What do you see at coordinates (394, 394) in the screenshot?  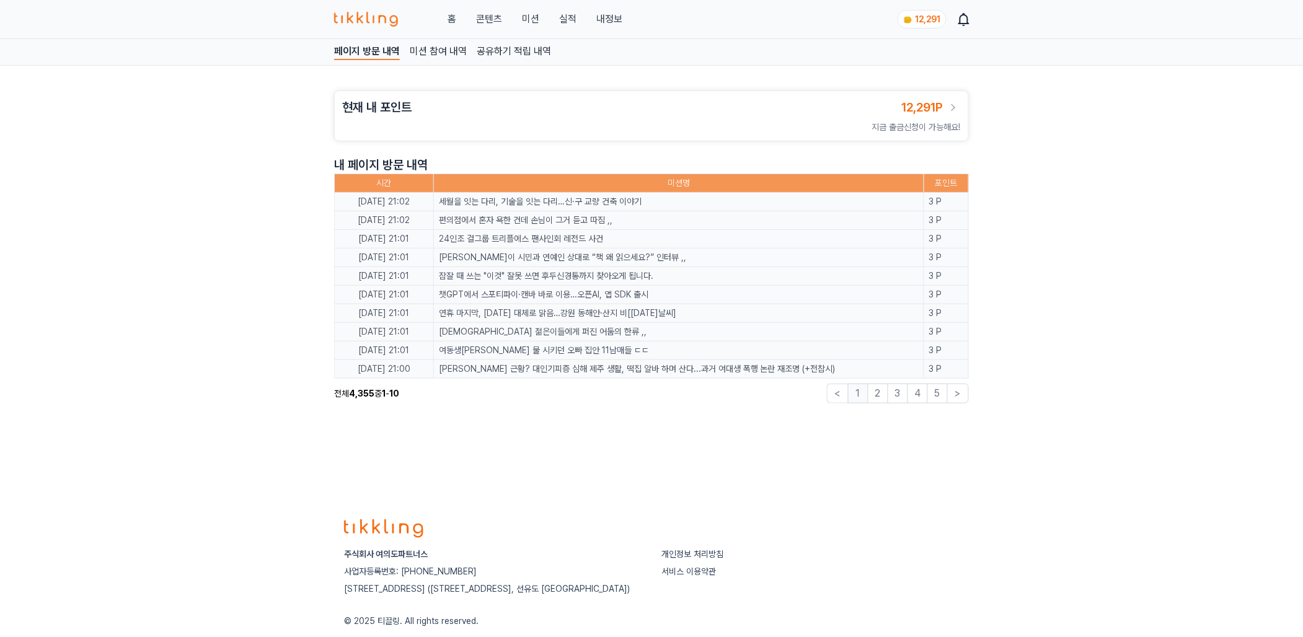 I see `strong: 10` at bounding box center [394, 394].